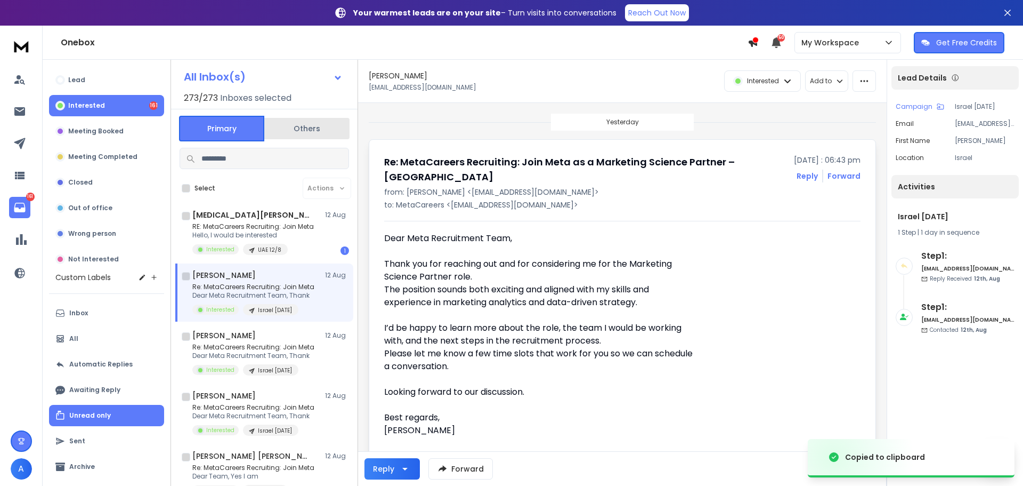  Describe the element at coordinates (905, 124) in the screenshot. I see `p: Email` at that location.